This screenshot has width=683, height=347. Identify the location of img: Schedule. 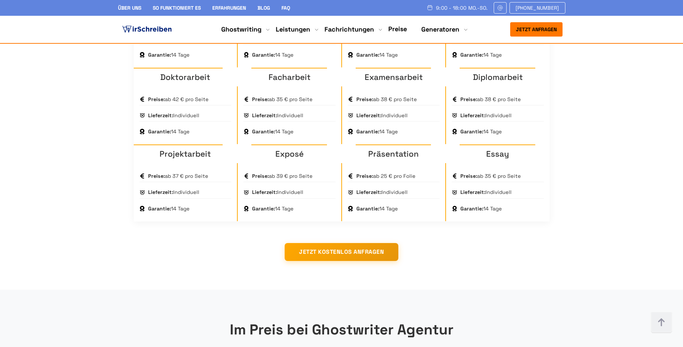
(430, 8).